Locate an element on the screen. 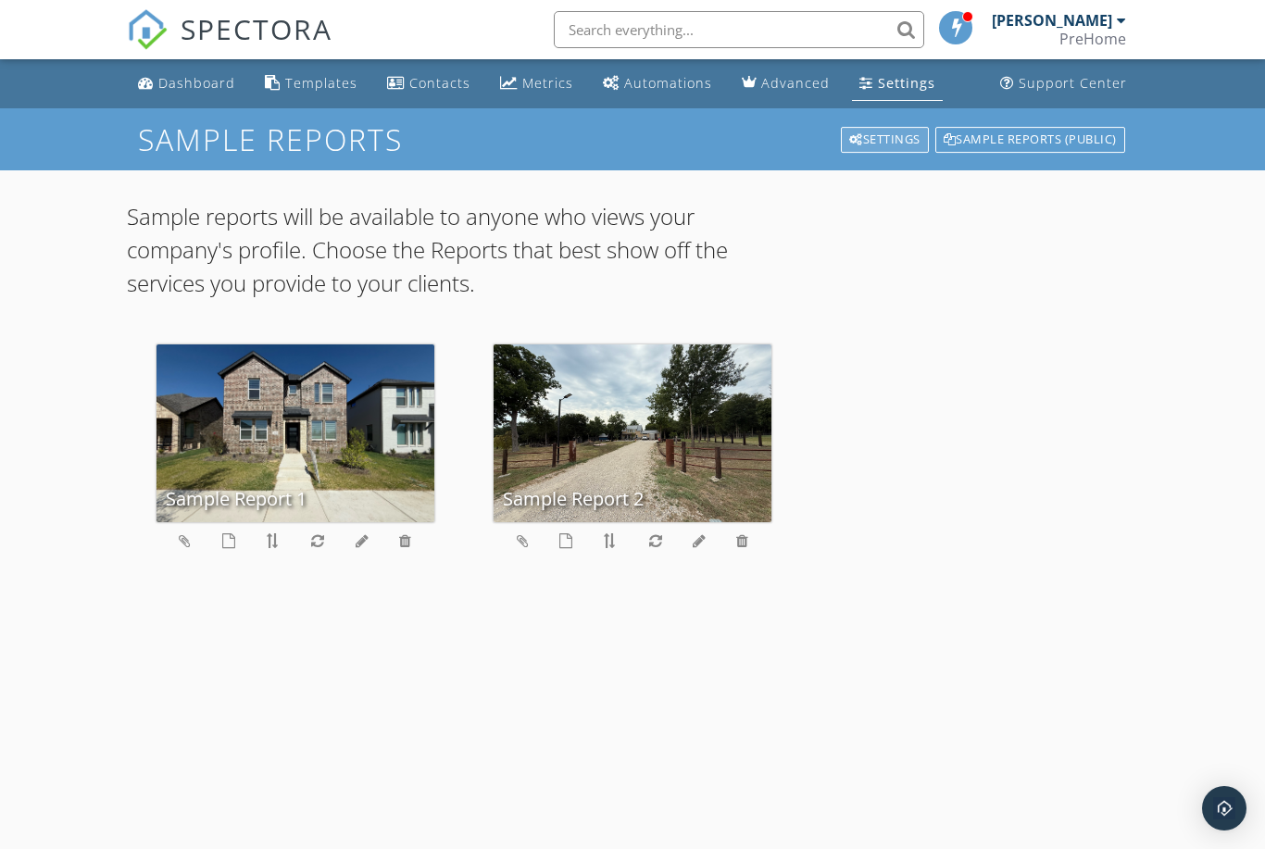 Image resolution: width=1265 pixels, height=849 pixels. a: Metrics is located at coordinates (536, 83).